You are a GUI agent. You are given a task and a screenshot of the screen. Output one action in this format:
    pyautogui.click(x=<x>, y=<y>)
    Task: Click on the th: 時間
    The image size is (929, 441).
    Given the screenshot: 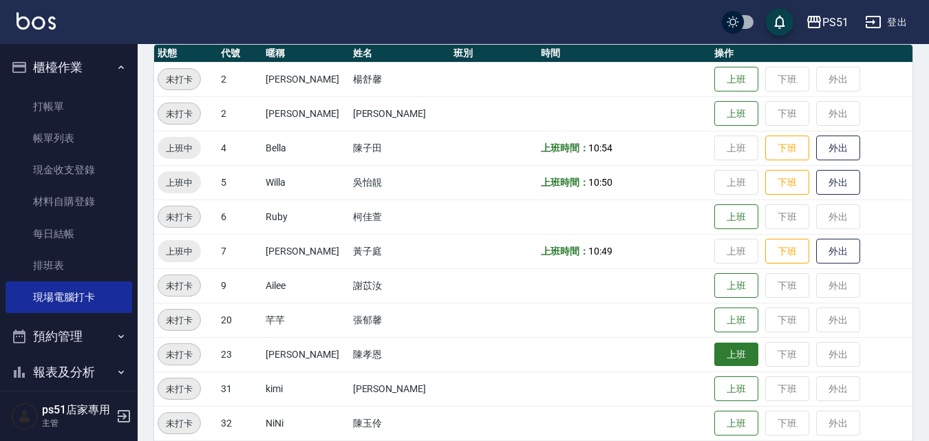 What is the action you would take?
    pyautogui.click(x=624, y=54)
    